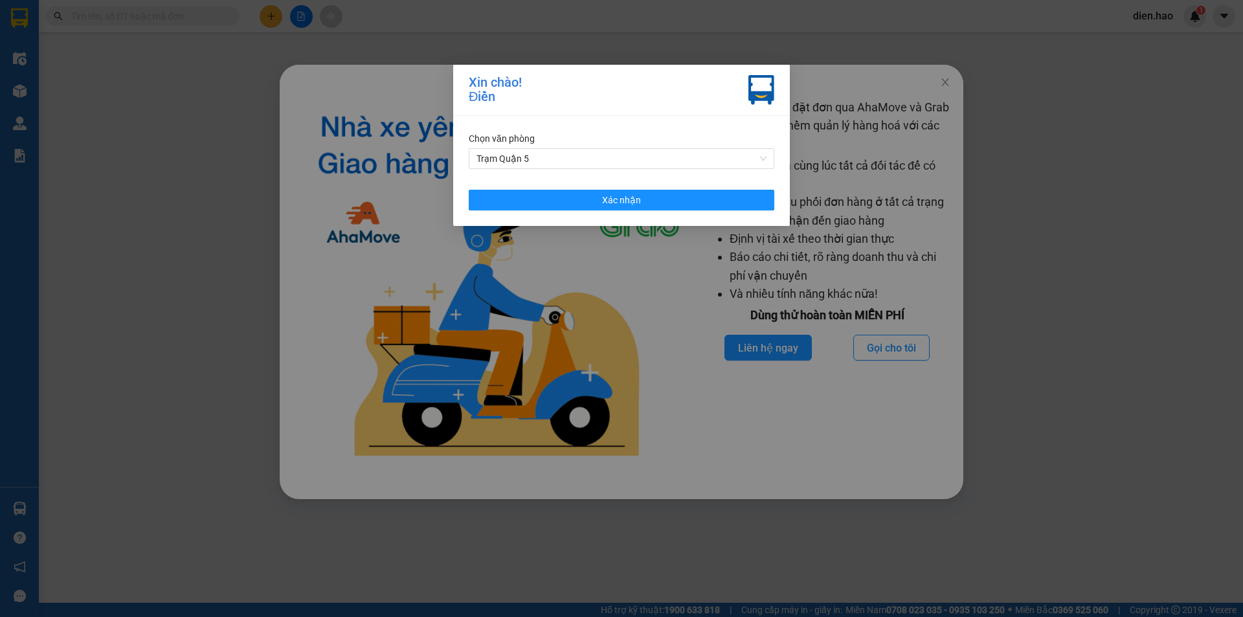 Image resolution: width=1243 pixels, height=617 pixels. I want to click on span: Xác nhận, so click(622, 200).